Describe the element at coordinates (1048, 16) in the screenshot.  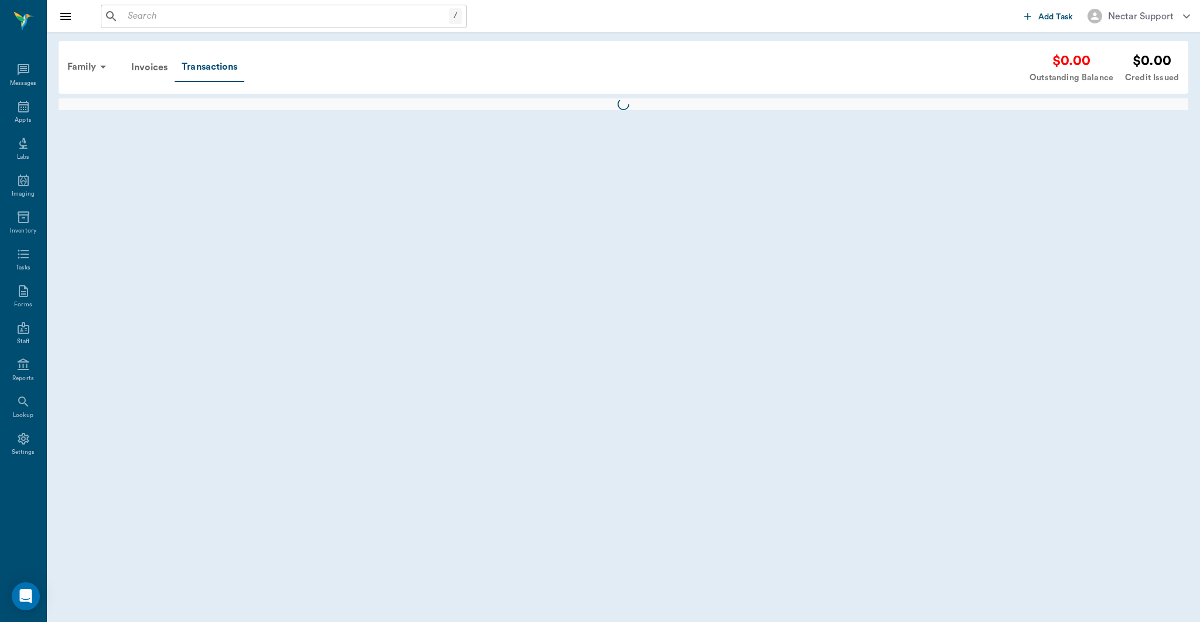
I see `button: Add Task` at that location.